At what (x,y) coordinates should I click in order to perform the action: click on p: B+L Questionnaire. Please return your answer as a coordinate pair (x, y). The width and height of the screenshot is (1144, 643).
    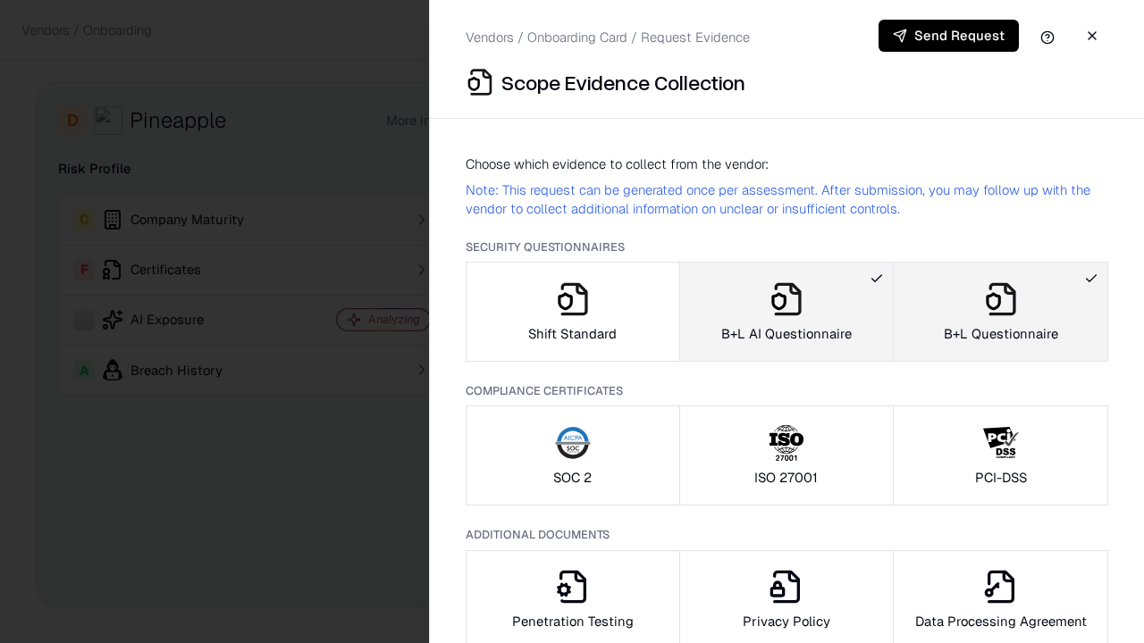
    Looking at the image, I should click on (1001, 333).